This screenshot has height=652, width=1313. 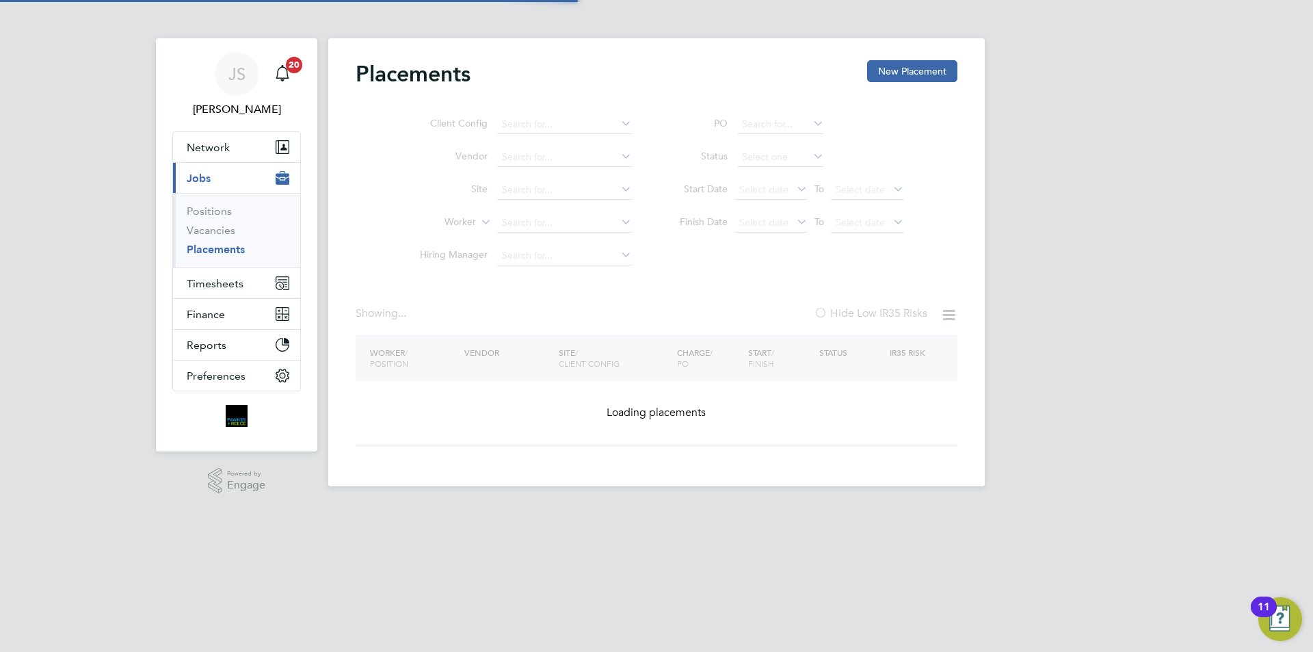 What do you see at coordinates (413, 74) in the screenshot?
I see `h2: Placements` at bounding box center [413, 74].